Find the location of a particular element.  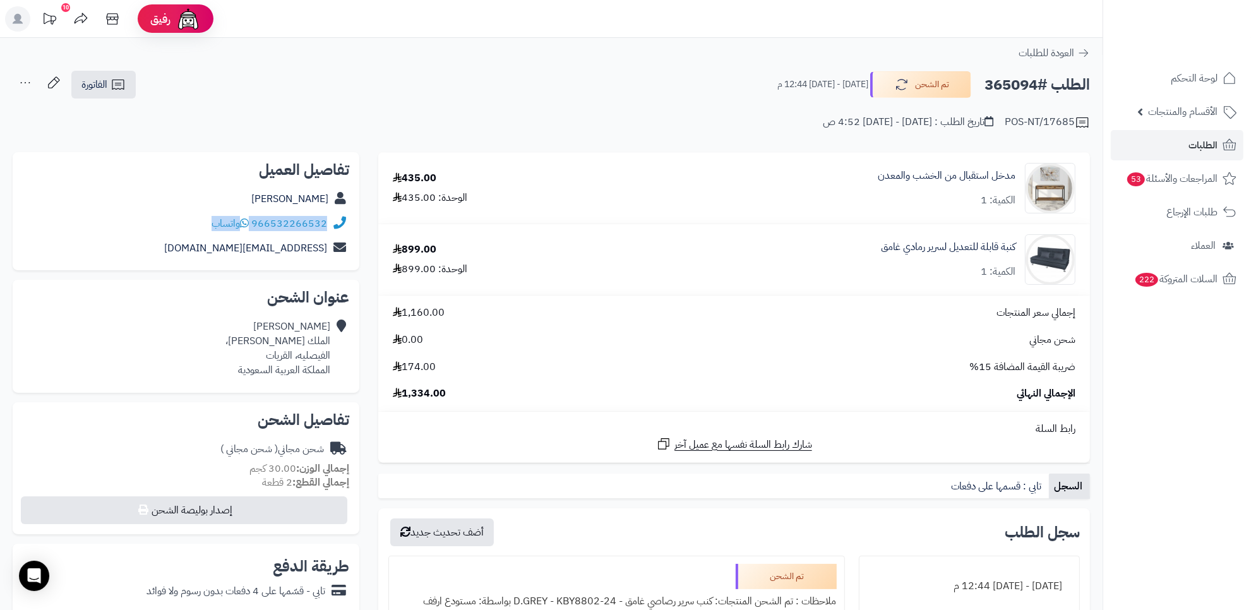

a: تحديثات المنصة is located at coordinates (49, 20).